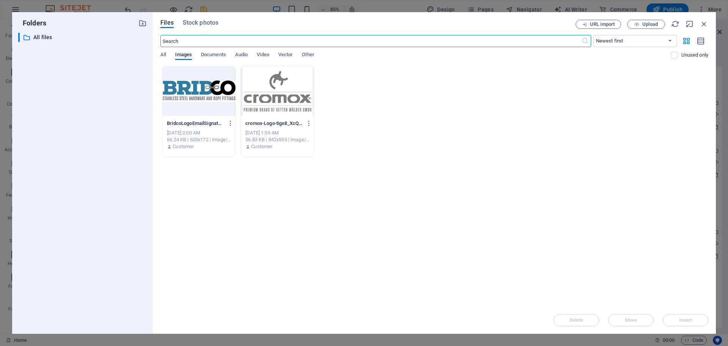  What do you see at coordinates (167, 23) in the screenshot?
I see `span: Files` at bounding box center [167, 23].